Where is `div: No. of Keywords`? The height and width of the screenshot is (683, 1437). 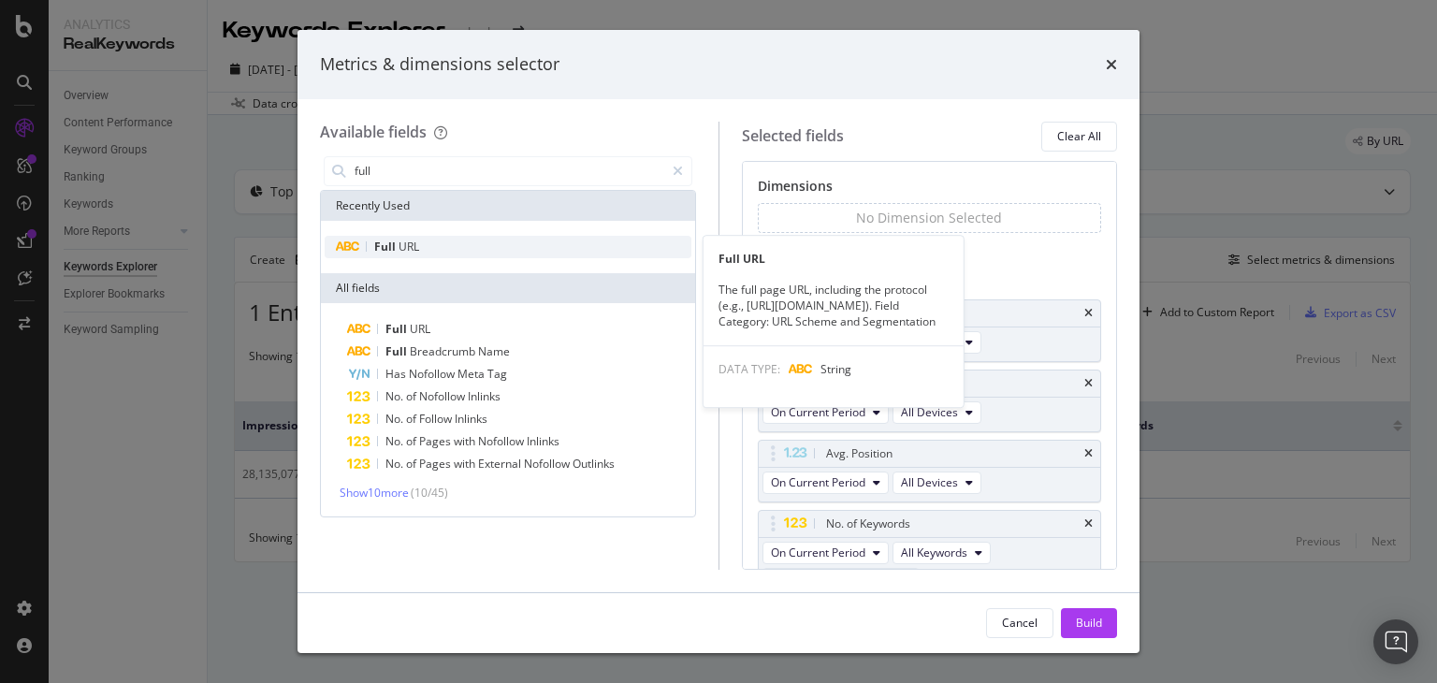
div: No. of Keywords is located at coordinates (868, 524).